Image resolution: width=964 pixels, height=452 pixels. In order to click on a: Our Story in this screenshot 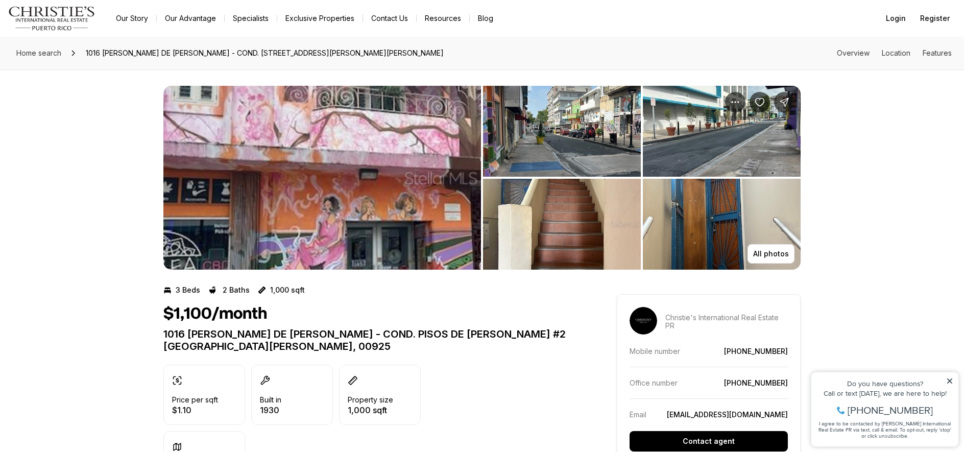, I will do `click(132, 18)`.